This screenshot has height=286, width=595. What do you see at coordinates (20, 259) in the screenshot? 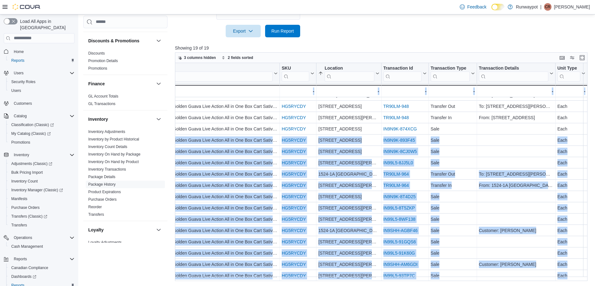
I see `span: Reports` at bounding box center [20, 259].